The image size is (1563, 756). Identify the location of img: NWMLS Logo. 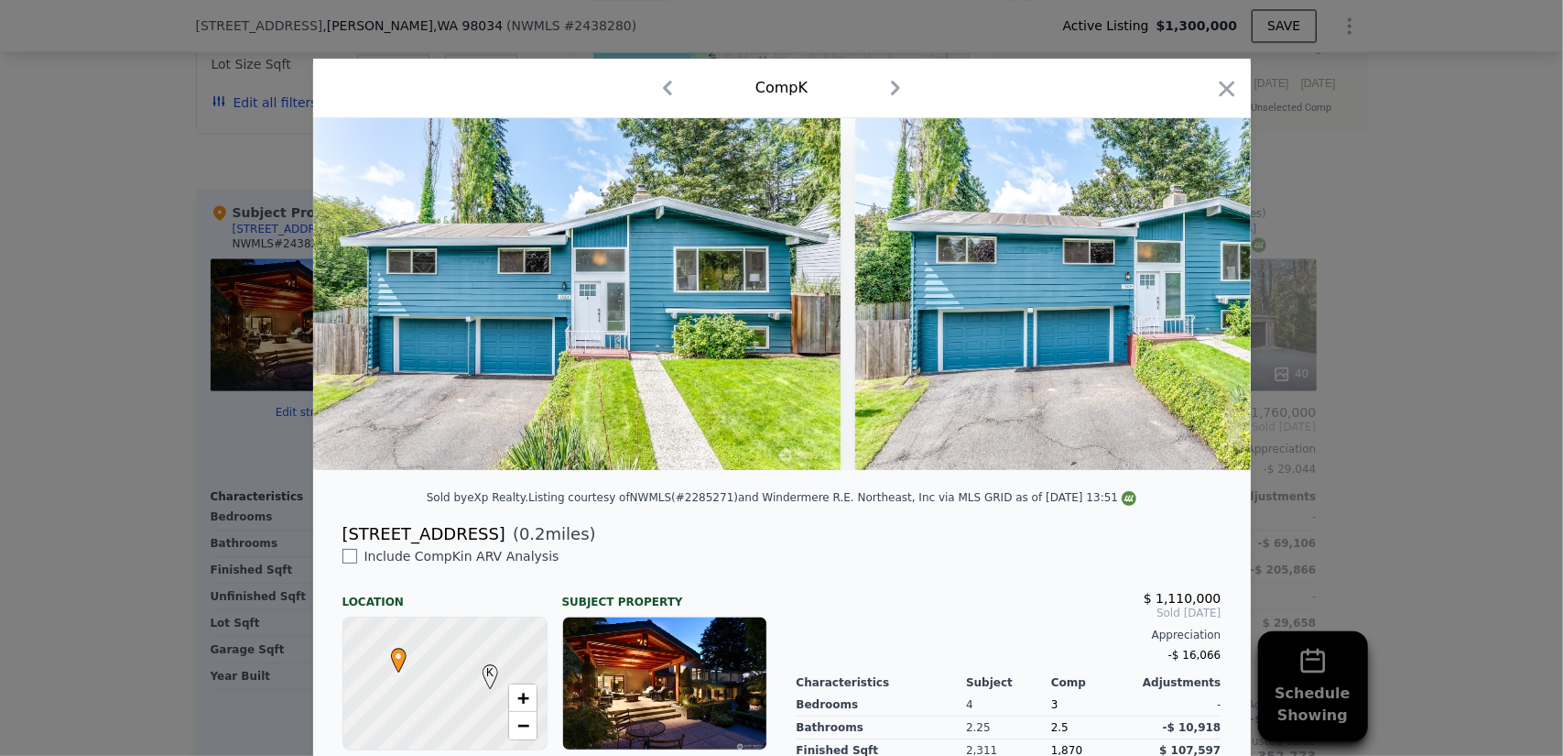
(1129, 498).